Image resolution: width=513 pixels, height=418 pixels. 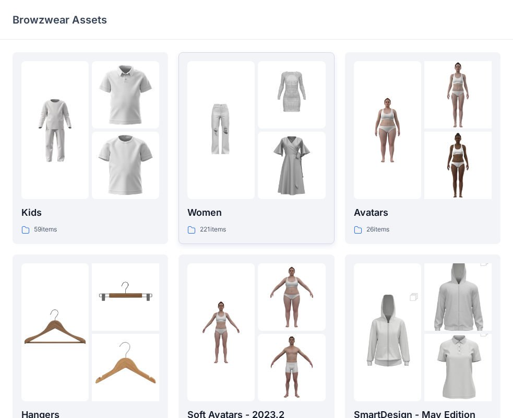 What do you see at coordinates (256, 213) in the screenshot?
I see `p: Women` at bounding box center [256, 213].